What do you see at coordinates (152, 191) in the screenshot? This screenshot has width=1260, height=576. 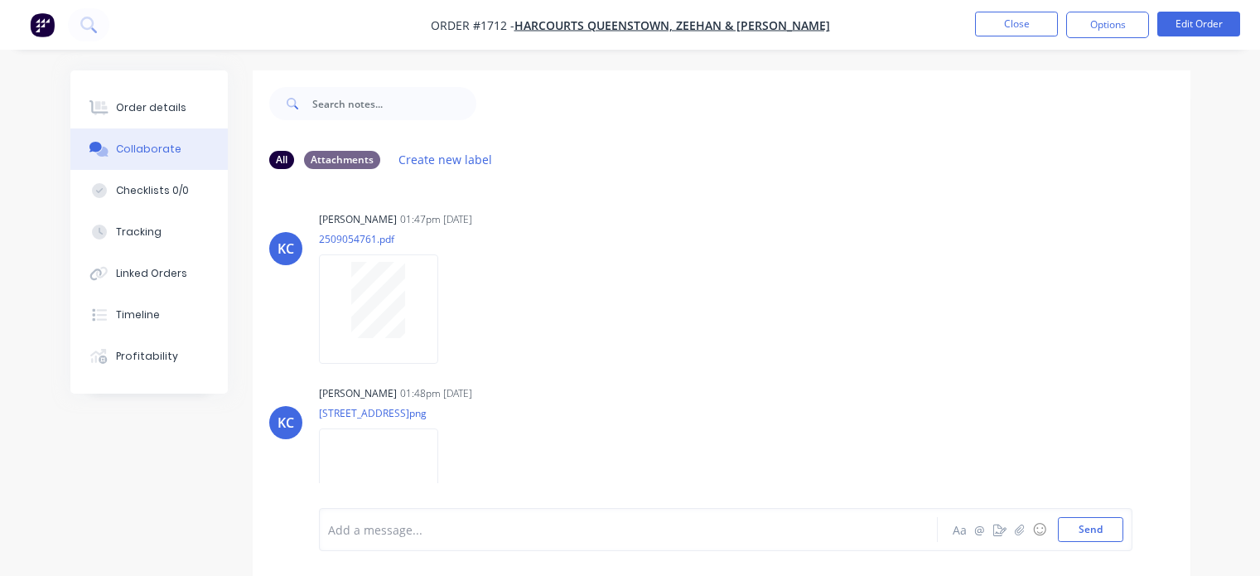 I see `div: Checklists 0/0` at bounding box center [152, 191].